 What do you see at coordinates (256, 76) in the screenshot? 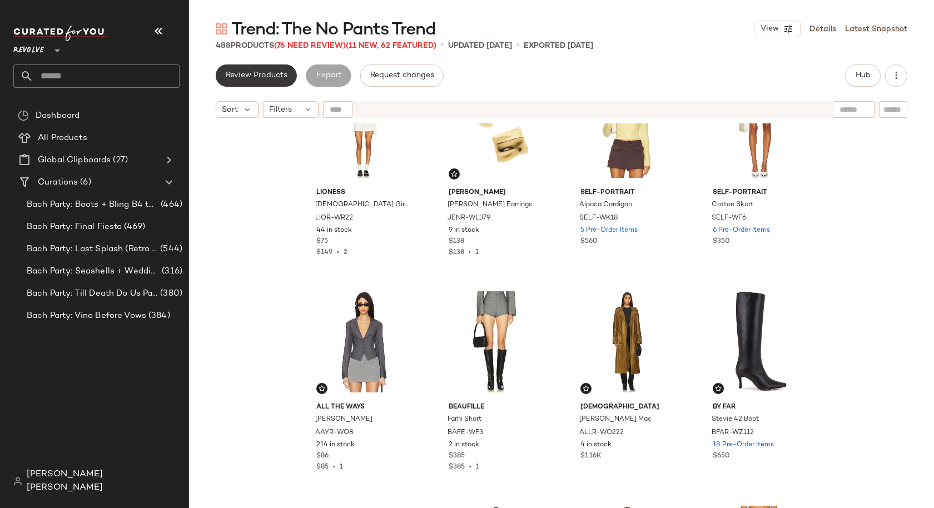
I see `span: Review Products` at bounding box center [256, 76].